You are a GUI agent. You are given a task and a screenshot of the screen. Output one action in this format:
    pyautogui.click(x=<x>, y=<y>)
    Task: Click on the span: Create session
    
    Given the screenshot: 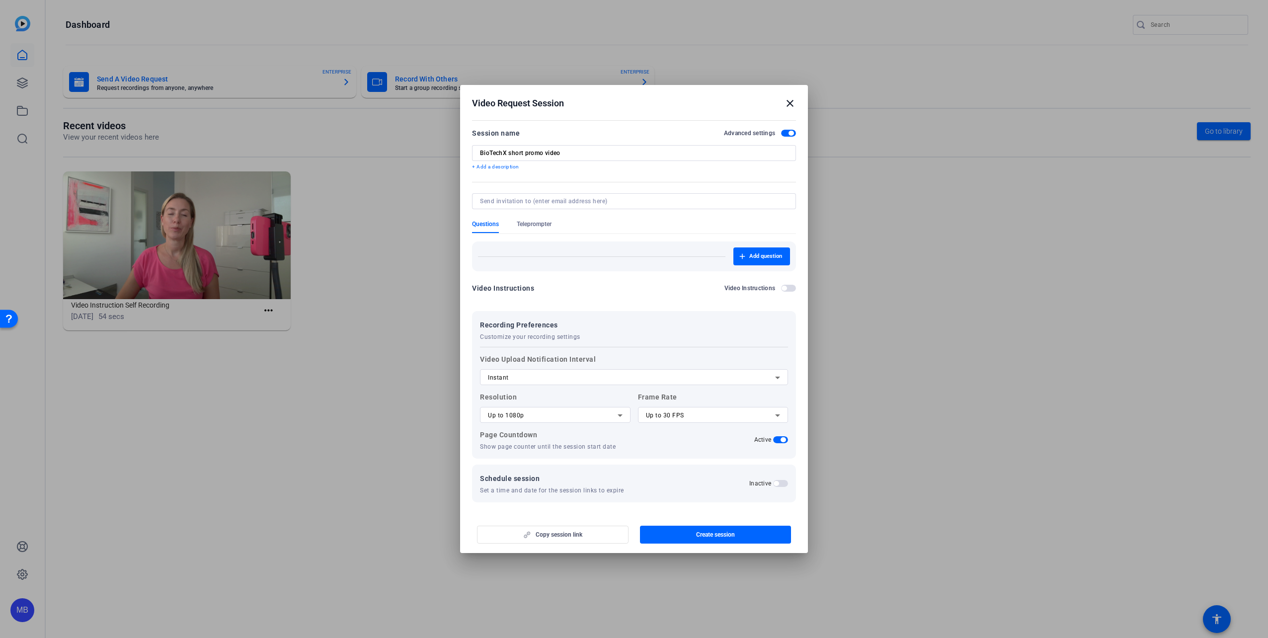 What is the action you would take?
    pyautogui.click(x=715, y=534)
    